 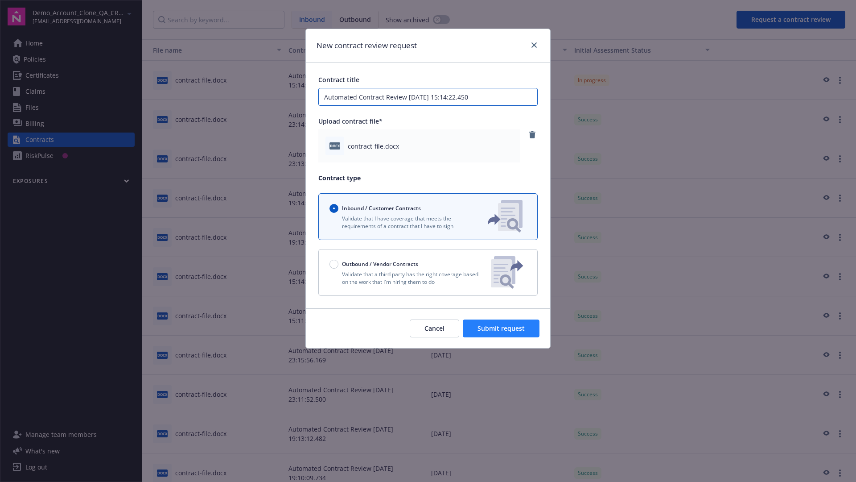 What do you see at coordinates (339, 79) in the screenshot?
I see `span: Contract title` at bounding box center [339, 79].